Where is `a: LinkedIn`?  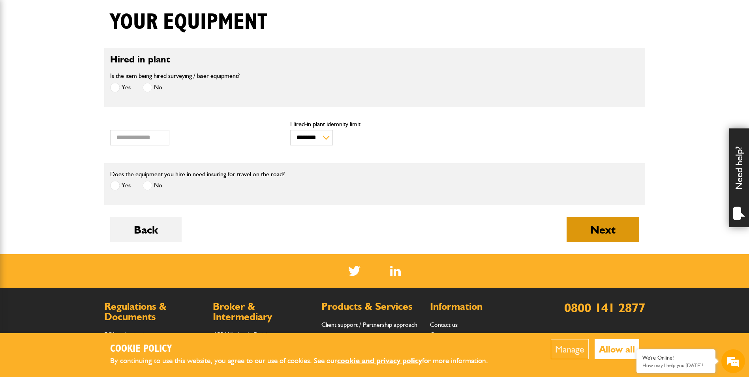 a: LinkedIn is located at coordinates (395, 271).